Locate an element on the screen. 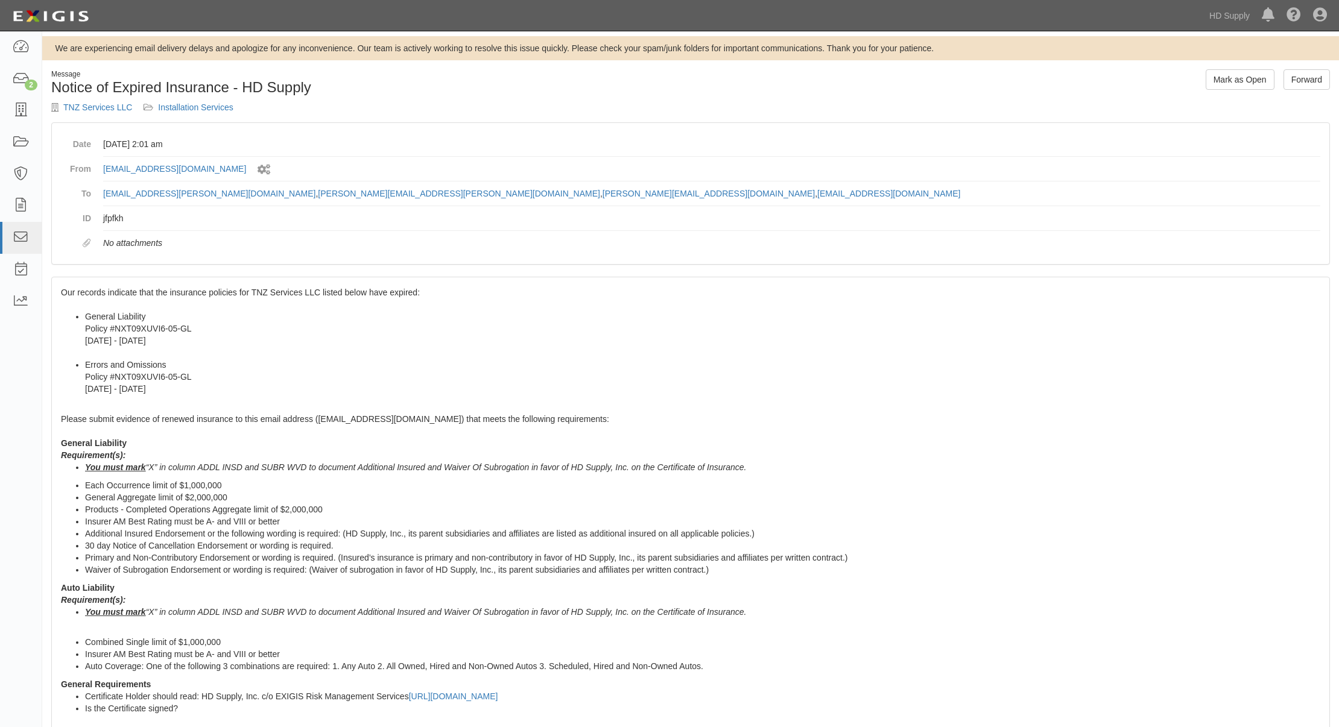 Image resolution: width=1339 pixels, height=727 pixels. strong: General Requirements is located at coordinates (106, 684).